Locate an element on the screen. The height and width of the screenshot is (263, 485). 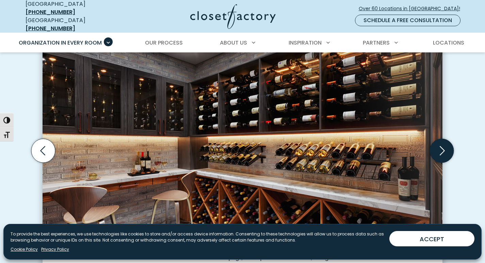
nav: Primary Menu is located at coordinates (243, 43).